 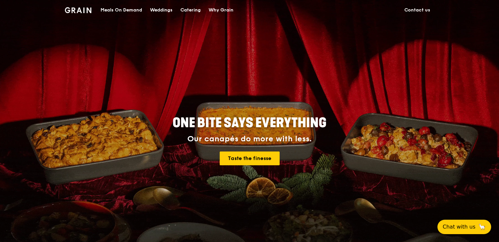 What do you see at coordinates (78, 10) in the screenshot?
I see `img: Grain` at bounding box center [78, 10].